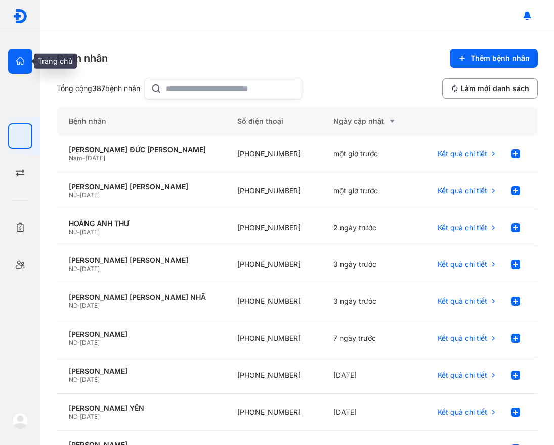  I want to click on button: Thêm bệnh nhân, so click(493, 58).